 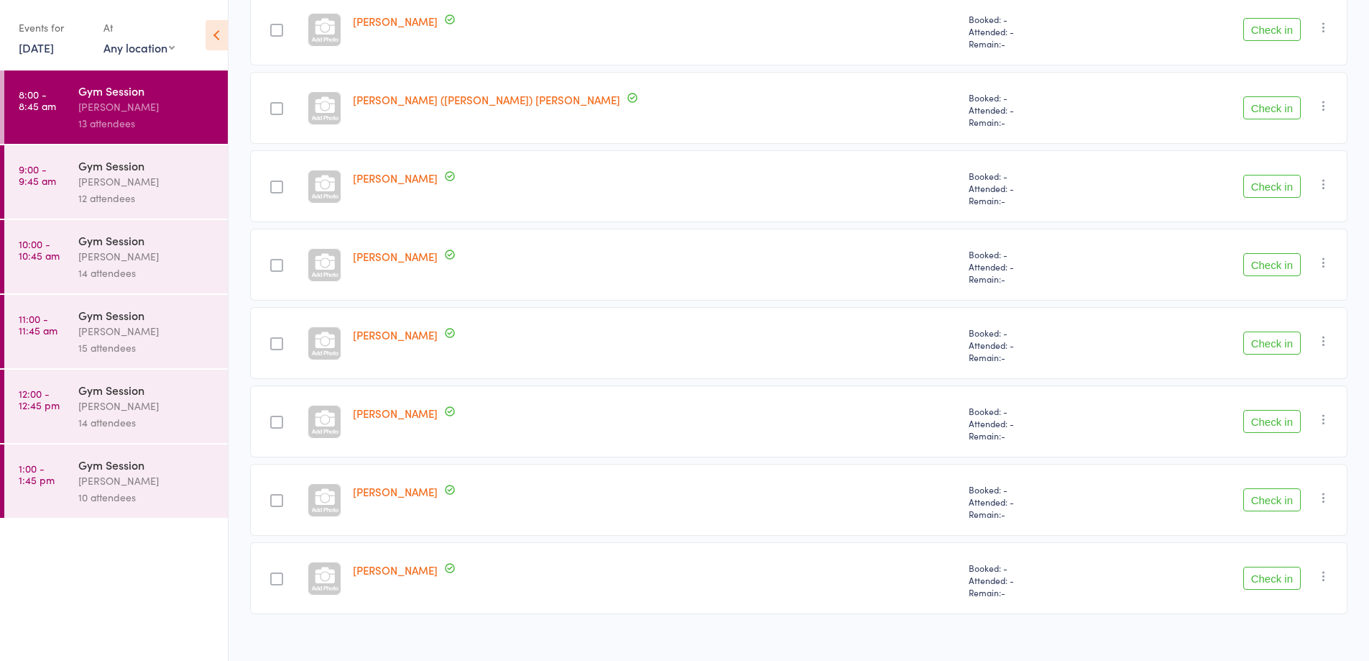 I want to click on time: 12:00 - 12:45 pm, so click(x=39, y=399).